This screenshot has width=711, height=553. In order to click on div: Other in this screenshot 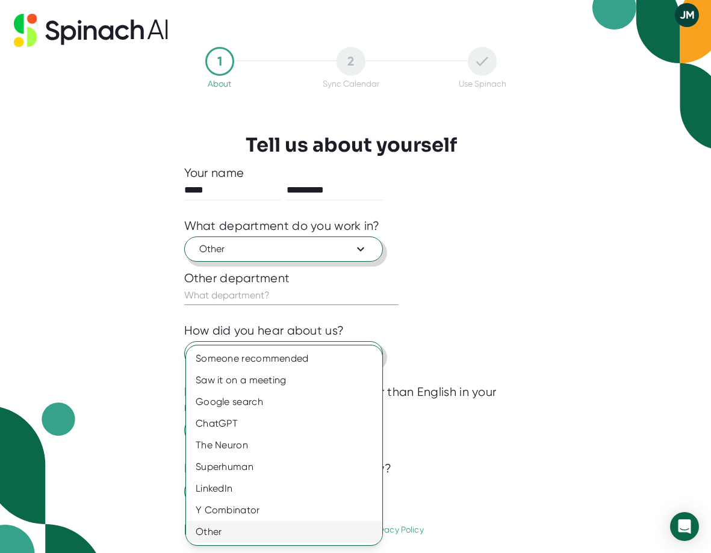, I will do `click(284, 532)`.